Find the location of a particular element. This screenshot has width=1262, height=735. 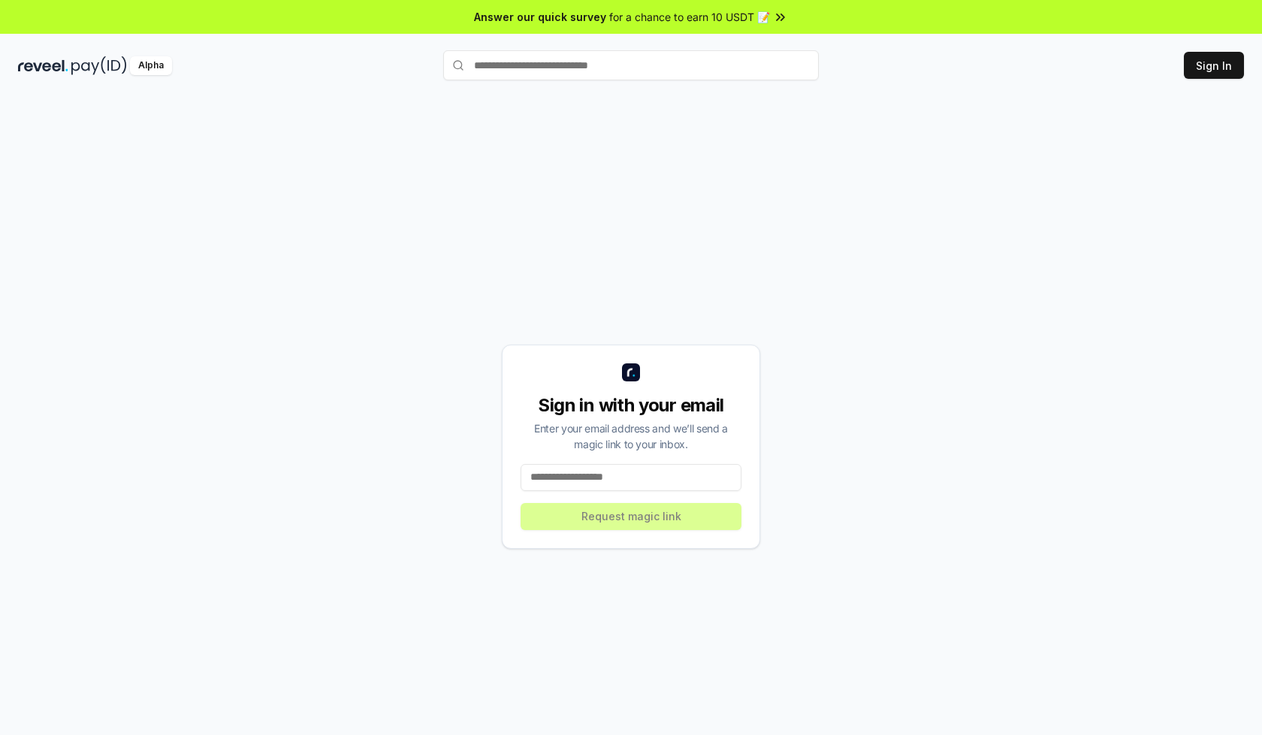

img: logo_small is located at coordinates (631, 373).